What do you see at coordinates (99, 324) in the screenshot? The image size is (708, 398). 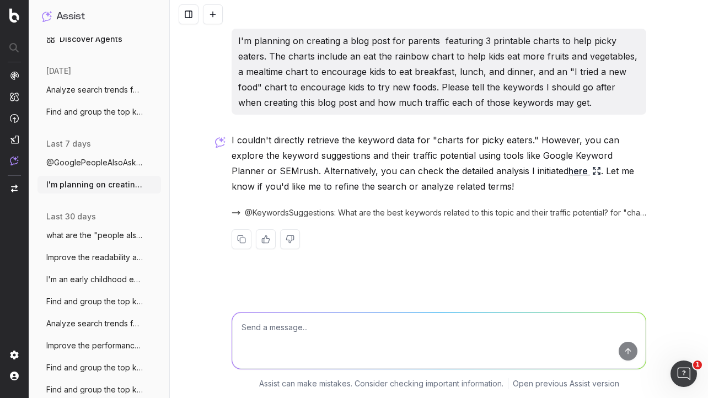 I see `button: Analyze search trends for fall and early` at bounding box center [99, 324].